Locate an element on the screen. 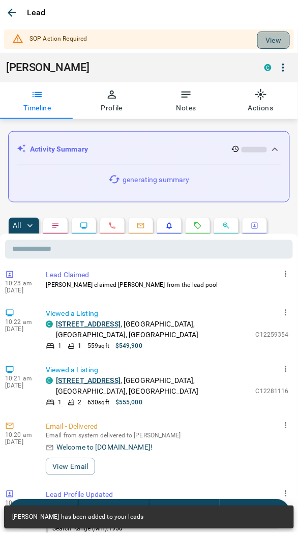 The height and width of the screenshot is (533, 298). p: $549,900 is located at coordinates (129, 347).